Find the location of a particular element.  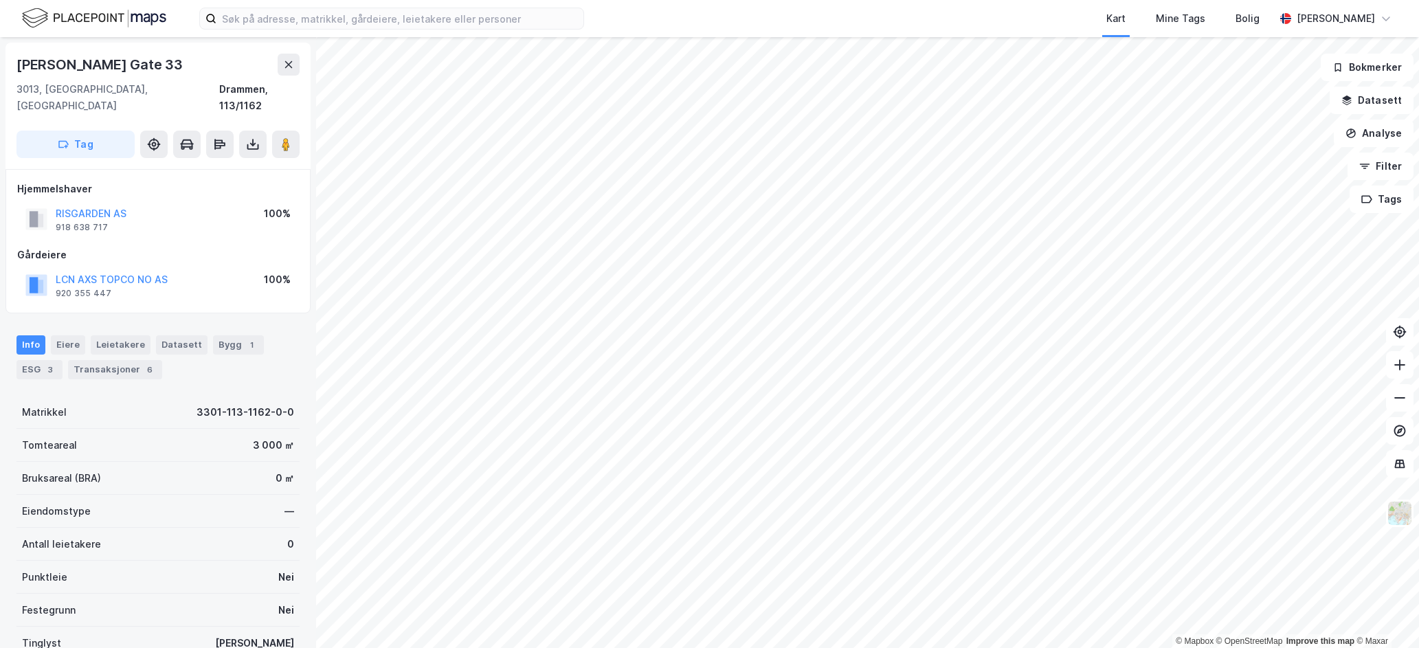

button: Tags is located at coordinates (1381, 199).